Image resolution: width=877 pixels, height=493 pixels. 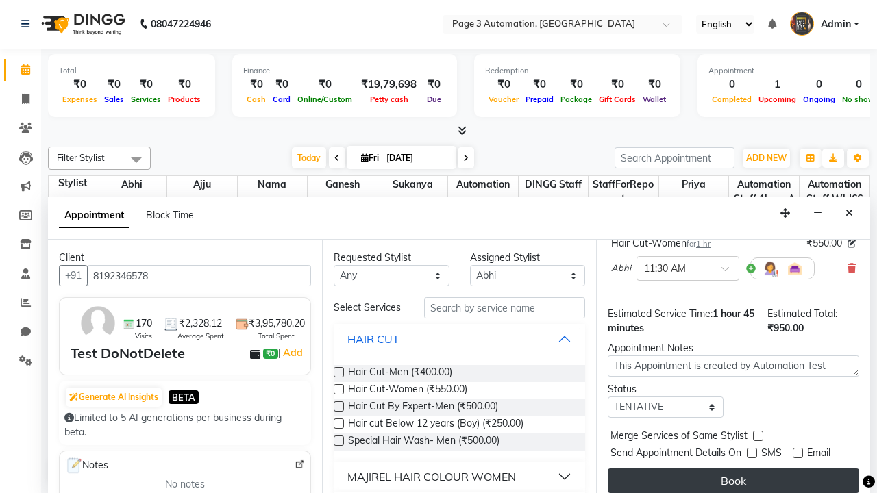 What do you see at coordinates (423, 408) in the screenshot?
I see `span: Hair Cut By Expert-Men (₹500.00)` at bounding box center [423, 408].